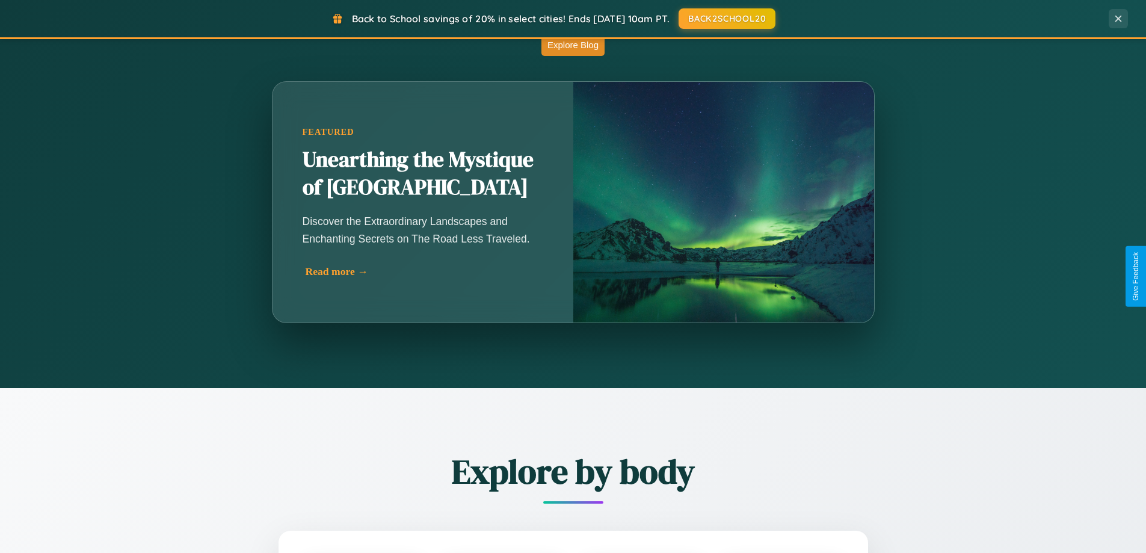 The height and width of the screenshot is (553, 1146). Describe the element at coordinates (727, 19) in the screenshot. I see `button: BACK2SCHOOL20` at that location.